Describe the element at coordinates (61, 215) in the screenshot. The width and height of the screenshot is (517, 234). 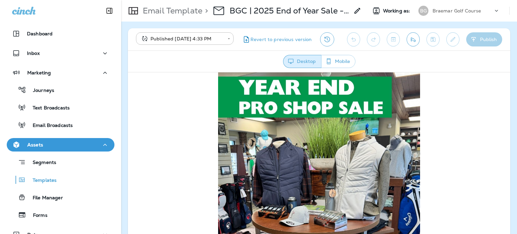
I see `button: Forms` at that location.